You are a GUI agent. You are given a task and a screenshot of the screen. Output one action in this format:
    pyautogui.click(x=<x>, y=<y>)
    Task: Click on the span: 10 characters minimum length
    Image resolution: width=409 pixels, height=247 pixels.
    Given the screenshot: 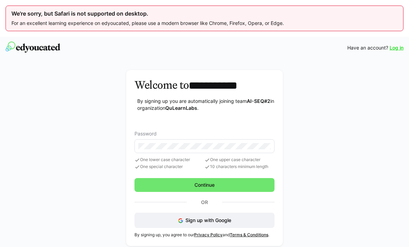 What is the action you would take?
    pyautogui.click(x=239, y=167)
    